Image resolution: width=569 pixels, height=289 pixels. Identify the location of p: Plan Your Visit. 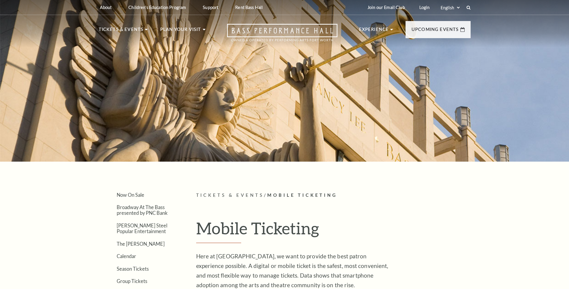
(181, 31).